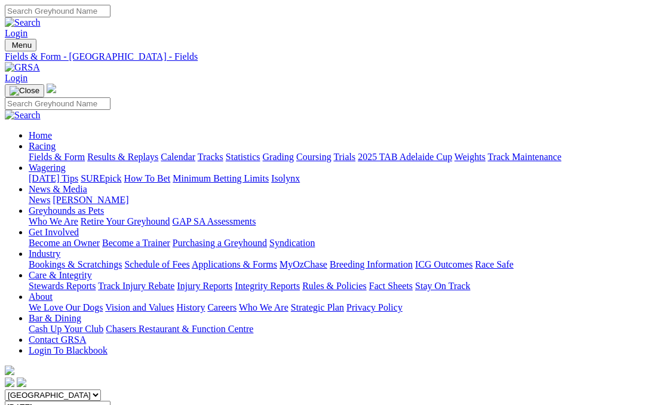  Describe the element at coordinates (344, 156) in the screenshot. I see `a: Trials` at that location.